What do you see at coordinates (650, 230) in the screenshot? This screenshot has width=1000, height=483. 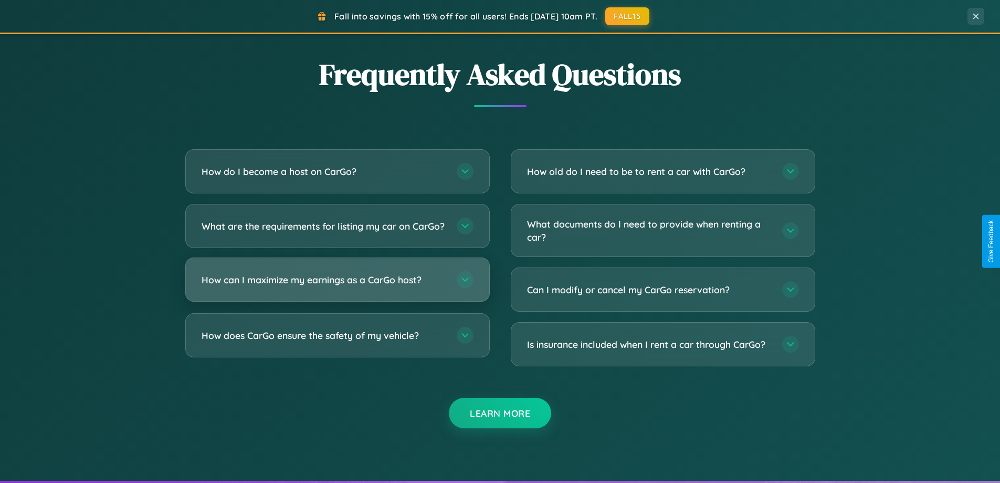 I see `h3: What documents do I need to provide when renting a car?` at bounding box center [650, 230].